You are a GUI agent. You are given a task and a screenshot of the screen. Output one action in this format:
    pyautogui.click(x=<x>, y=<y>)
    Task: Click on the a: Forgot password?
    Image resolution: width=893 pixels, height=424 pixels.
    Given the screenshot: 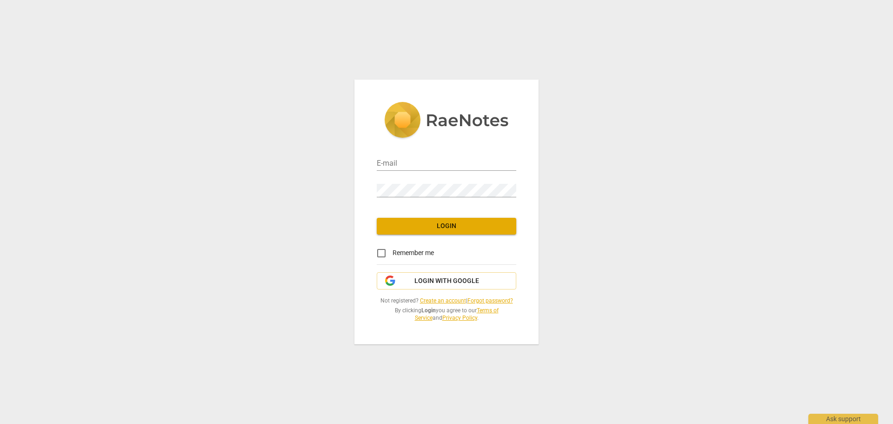 What is the action you would take?
    pyautogui.click(x=490, y=301)
    